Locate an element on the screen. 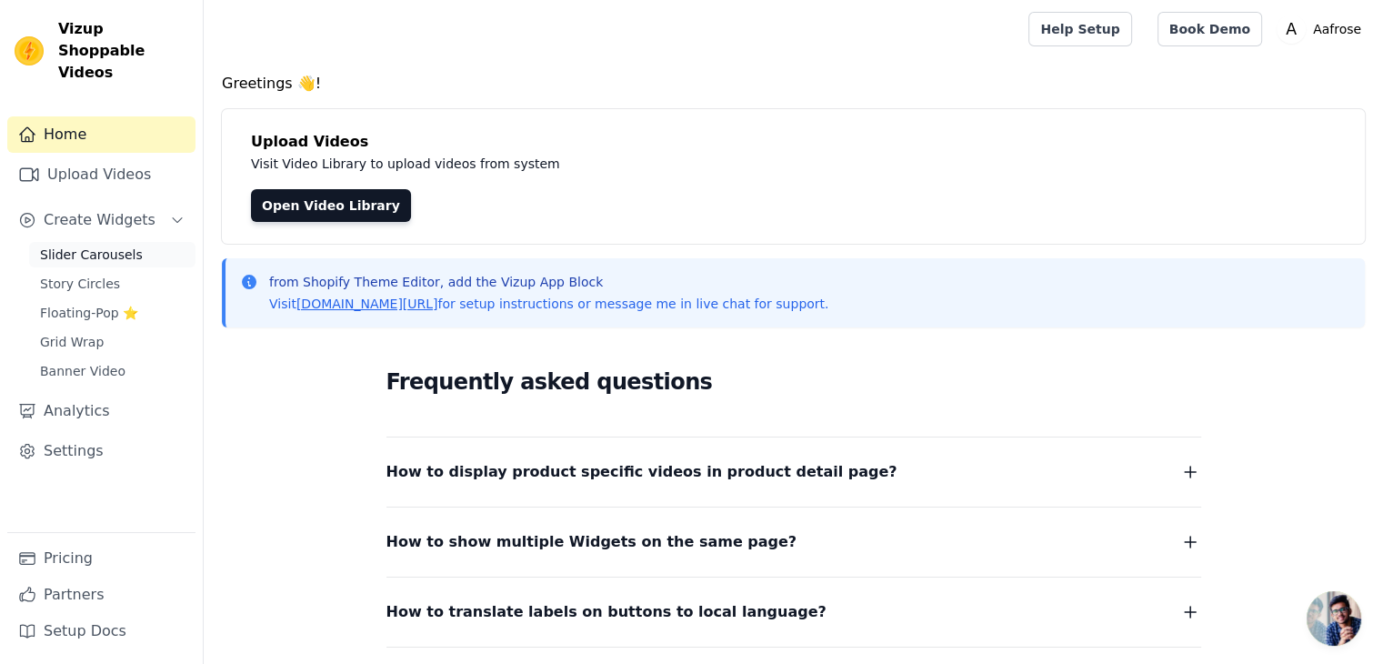 This screenshot has width=1383, height=664. a: Analytics is located at coordinates (101, 411).